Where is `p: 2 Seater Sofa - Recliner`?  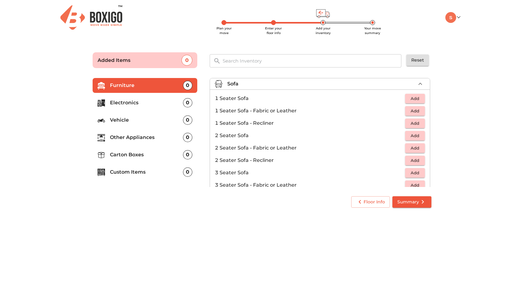 p: 2 Seater Sofa - Recliner is located at coordinates (310, 160).